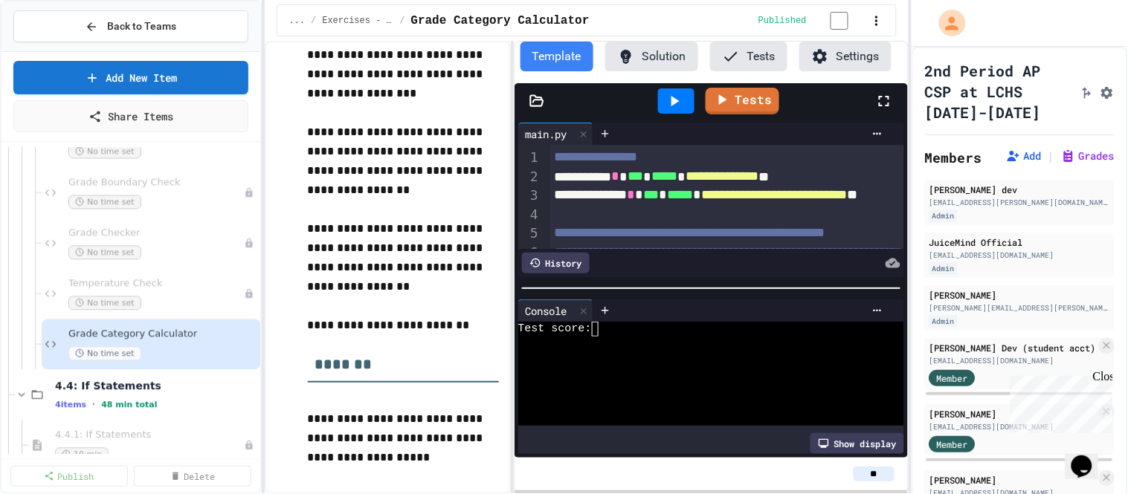 Image resolution: width=1128 pixels, height=494 pixels. I want to click on button: Tests, so click(748, 56).